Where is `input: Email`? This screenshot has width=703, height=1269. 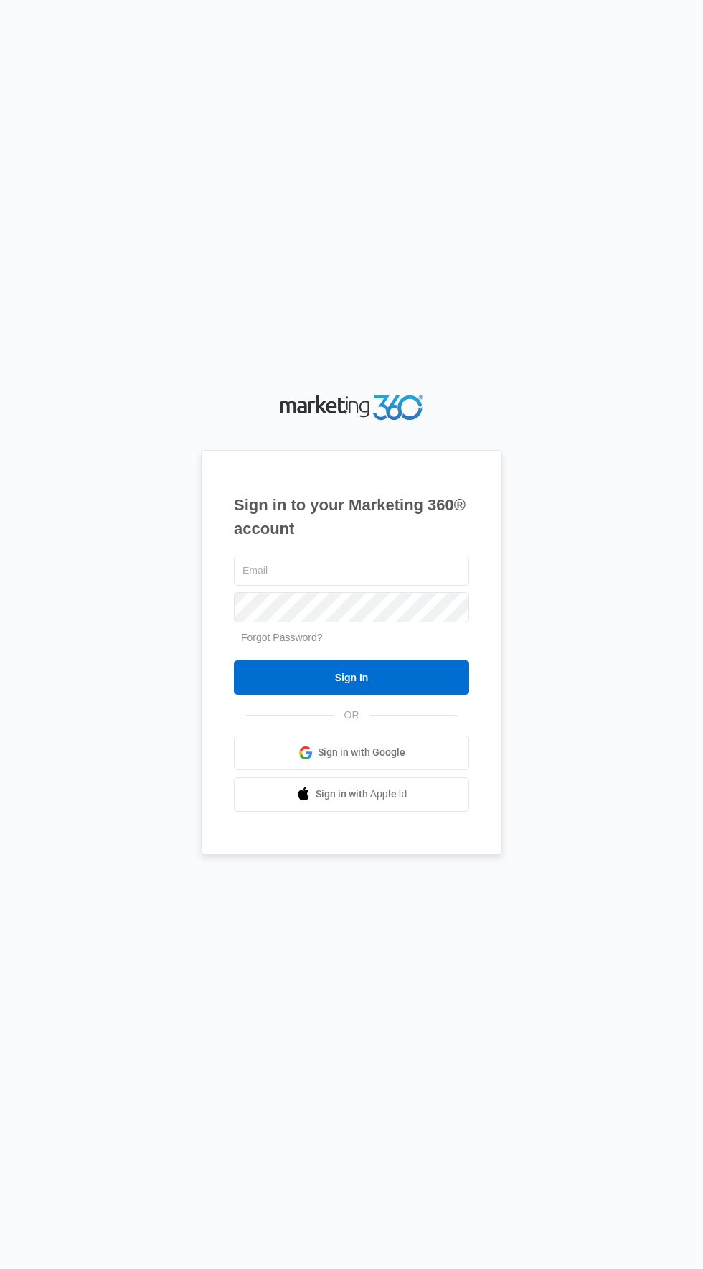 input: Email is located at coordinates (352, 571).